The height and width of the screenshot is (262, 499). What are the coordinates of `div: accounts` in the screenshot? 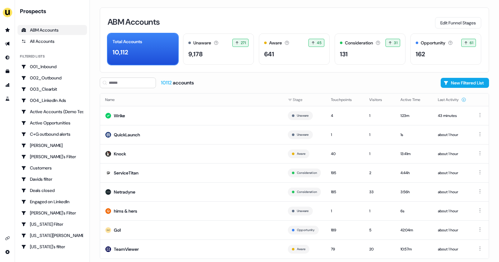 It's located at (178, 83).